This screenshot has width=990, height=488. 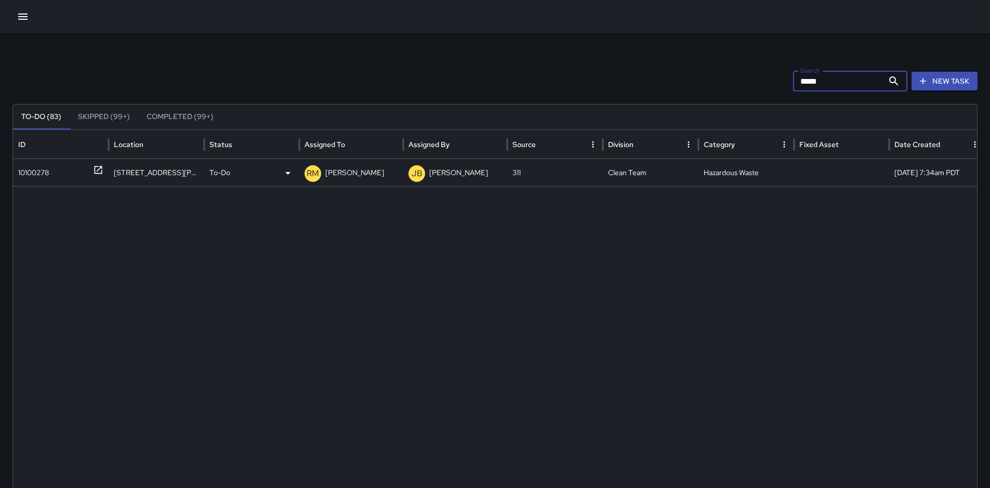 What do you see at coordinates (220, 173) in the screenshot?
I see `p: To-Do` at bounding box center [220, 173].